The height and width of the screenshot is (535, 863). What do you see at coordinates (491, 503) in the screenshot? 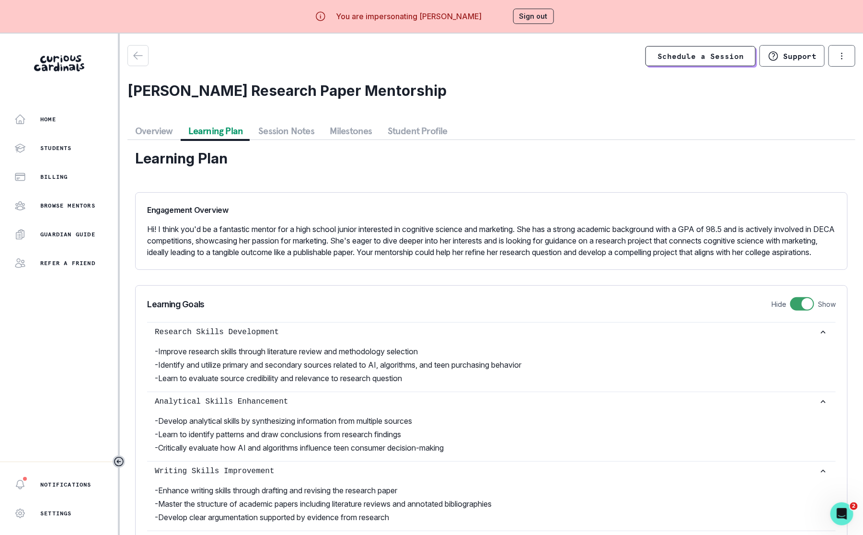
I see `p: - Master the structure of academic papers including literature reviews and annotated bibliographies` at bounding box center [491, 503].